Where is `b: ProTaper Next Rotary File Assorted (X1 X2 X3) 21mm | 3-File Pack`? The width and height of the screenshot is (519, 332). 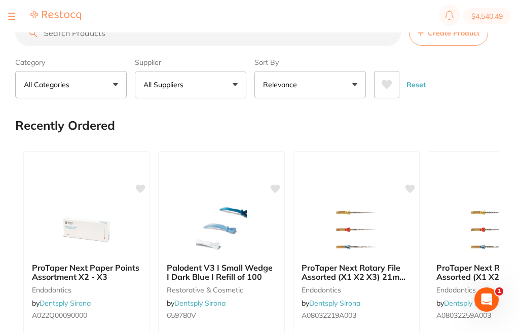
b: ProTaper Next Rotary File Assorted (X1 X2 X3) 21mm | 3-File Pack is located at coordinates (356, 272).